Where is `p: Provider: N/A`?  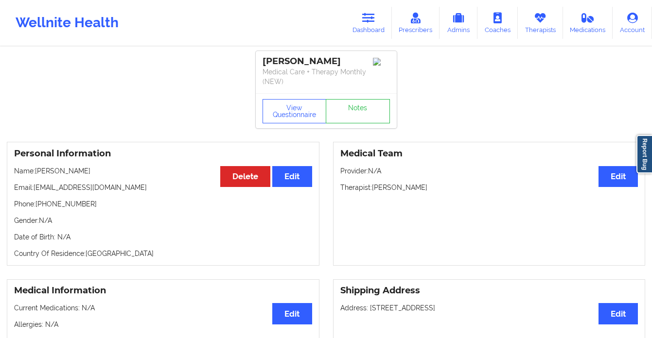
p: Provider: N/A is located at coordinates (489, 171).